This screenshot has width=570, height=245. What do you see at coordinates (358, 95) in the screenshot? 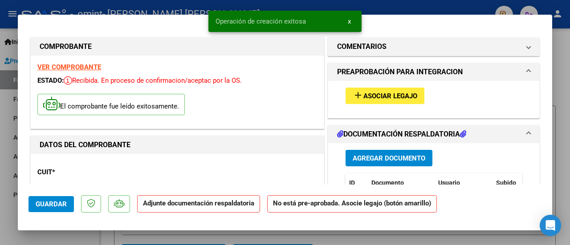
I see `mat-icon: add` at bounding box center [358, 95].